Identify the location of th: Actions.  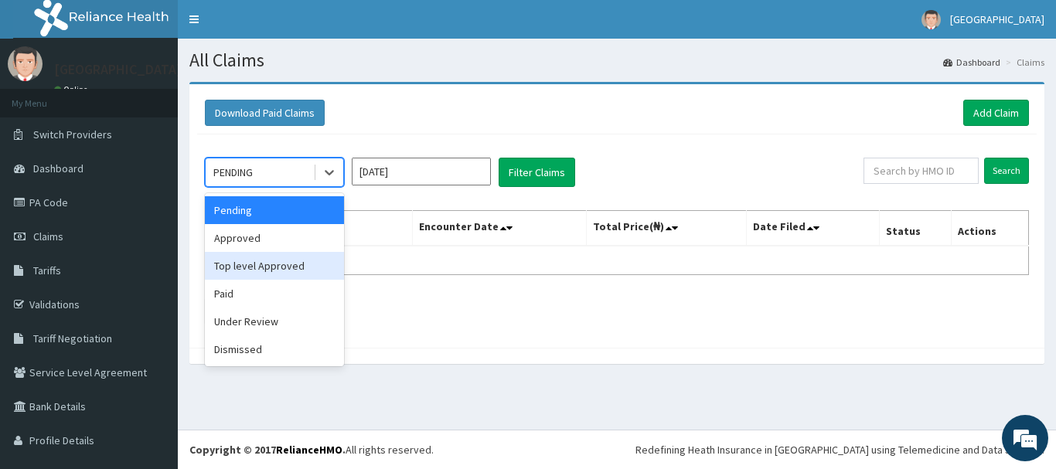
(989, 229).